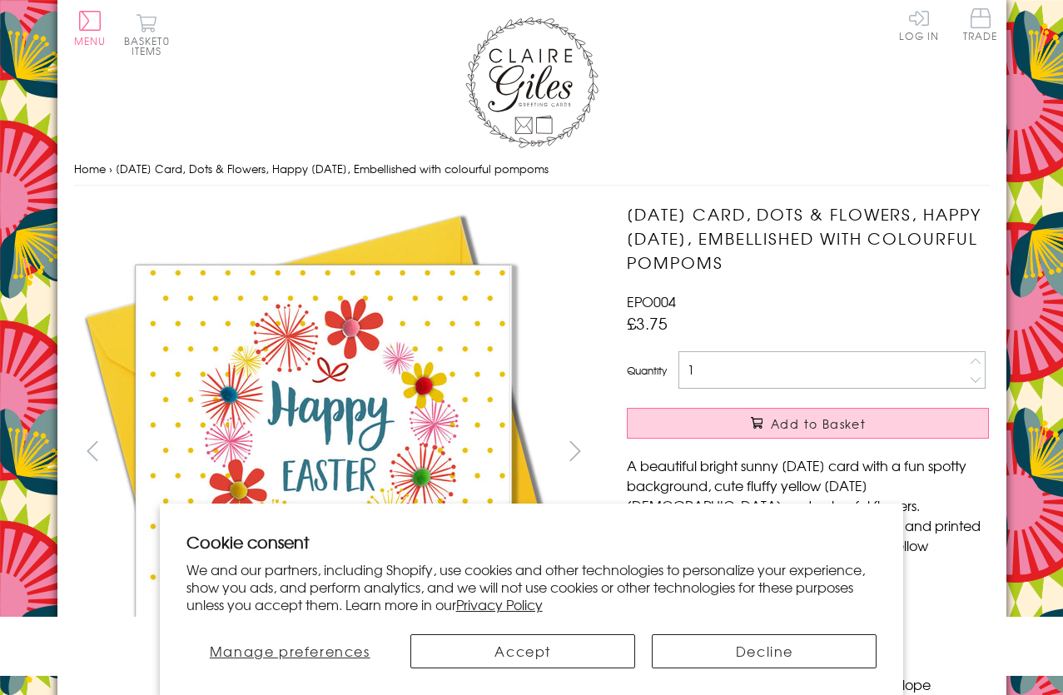 The height and width of the screenshot is (695, 1063). I want to click on img: Claire Giles Greetings Cards, so click(532, 82).